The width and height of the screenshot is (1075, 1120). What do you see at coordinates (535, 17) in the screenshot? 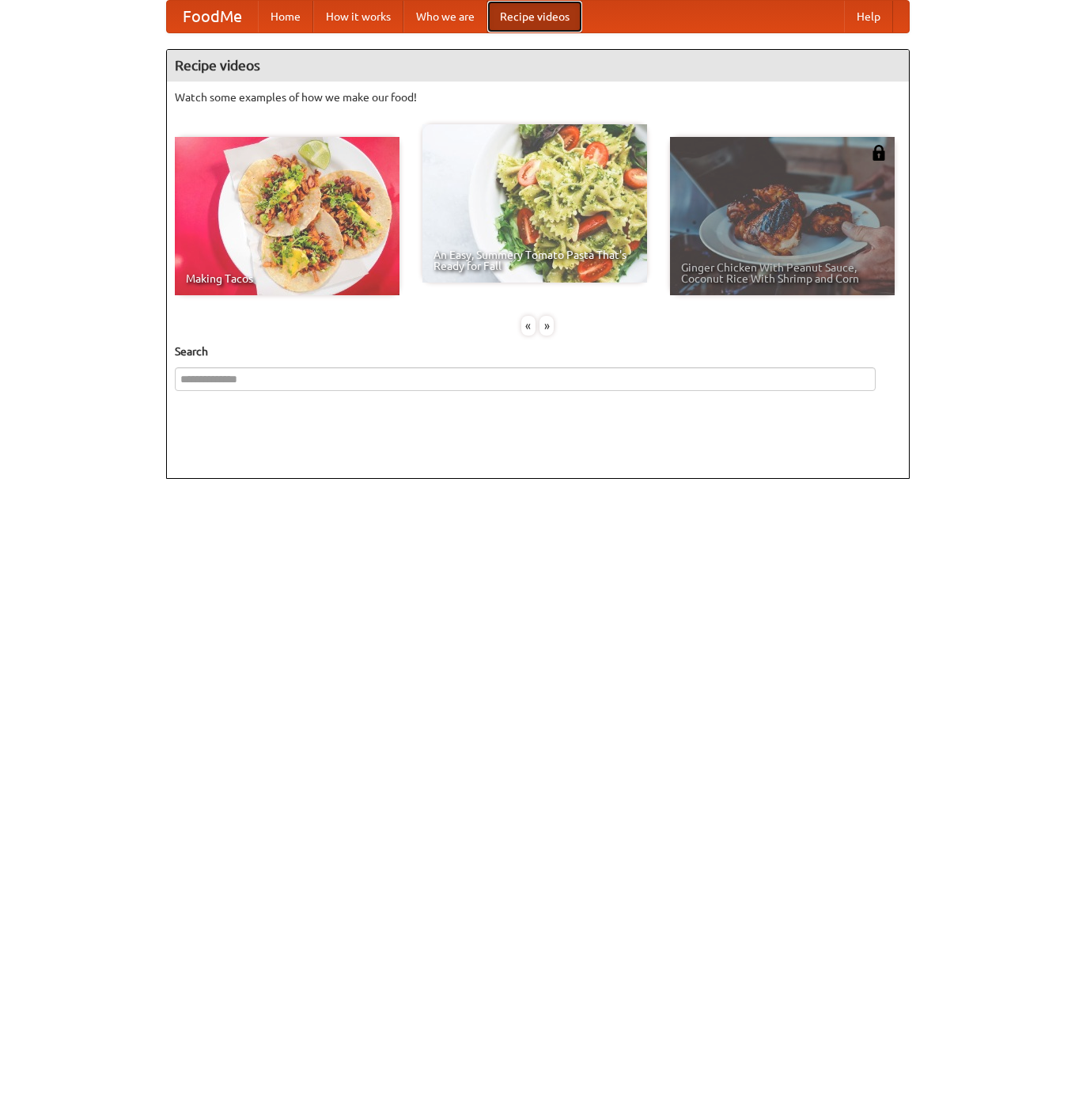
I see `a: Recipe videos` at bounding box center [535, 17].